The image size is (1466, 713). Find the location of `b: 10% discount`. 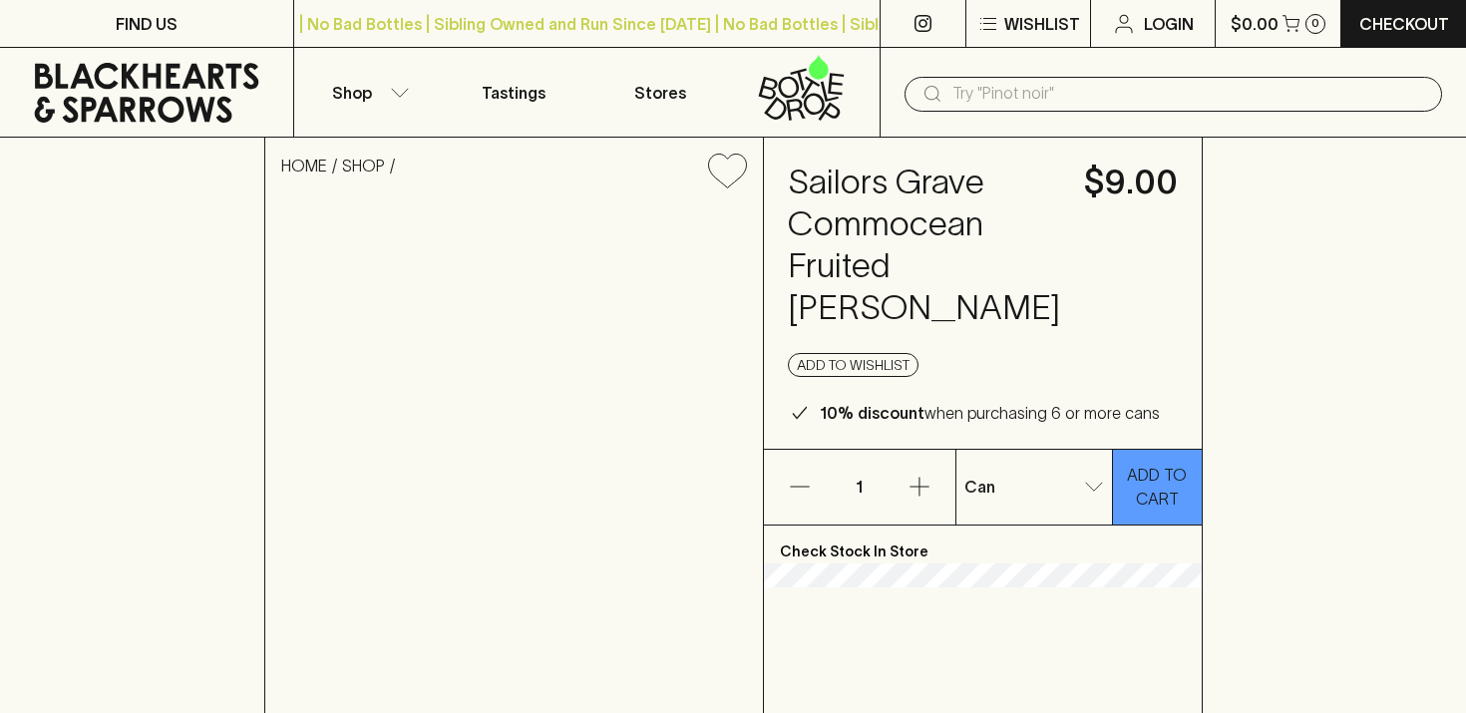

b: 10% discount is located at coordinates (872, 413).